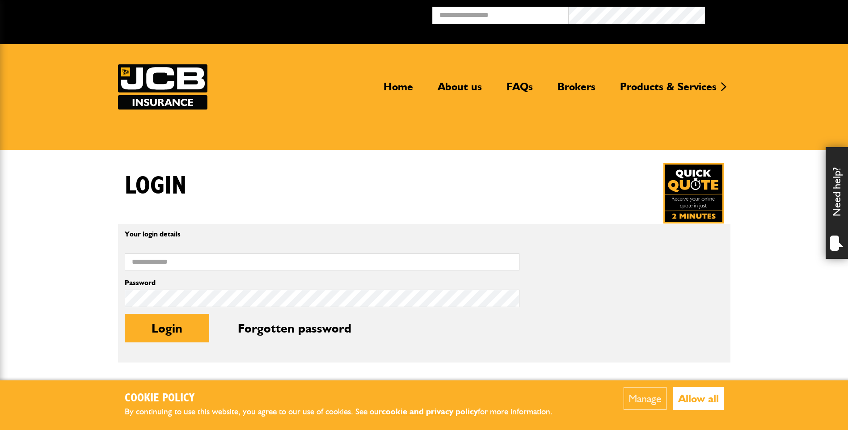 This screenshot has height=430, width=848. I want to click on a: cookie and privacy policy, so click(430, 411).